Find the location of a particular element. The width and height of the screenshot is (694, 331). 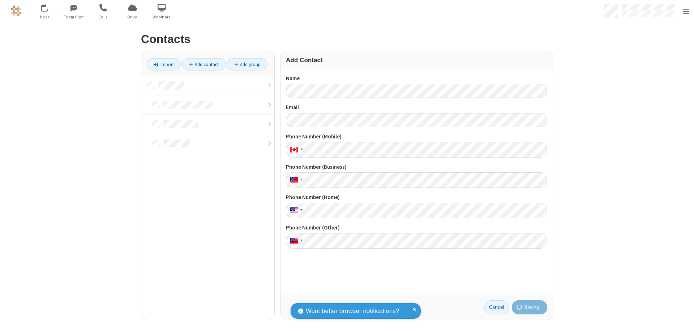

label: Email is located at coordinates (417, 107).